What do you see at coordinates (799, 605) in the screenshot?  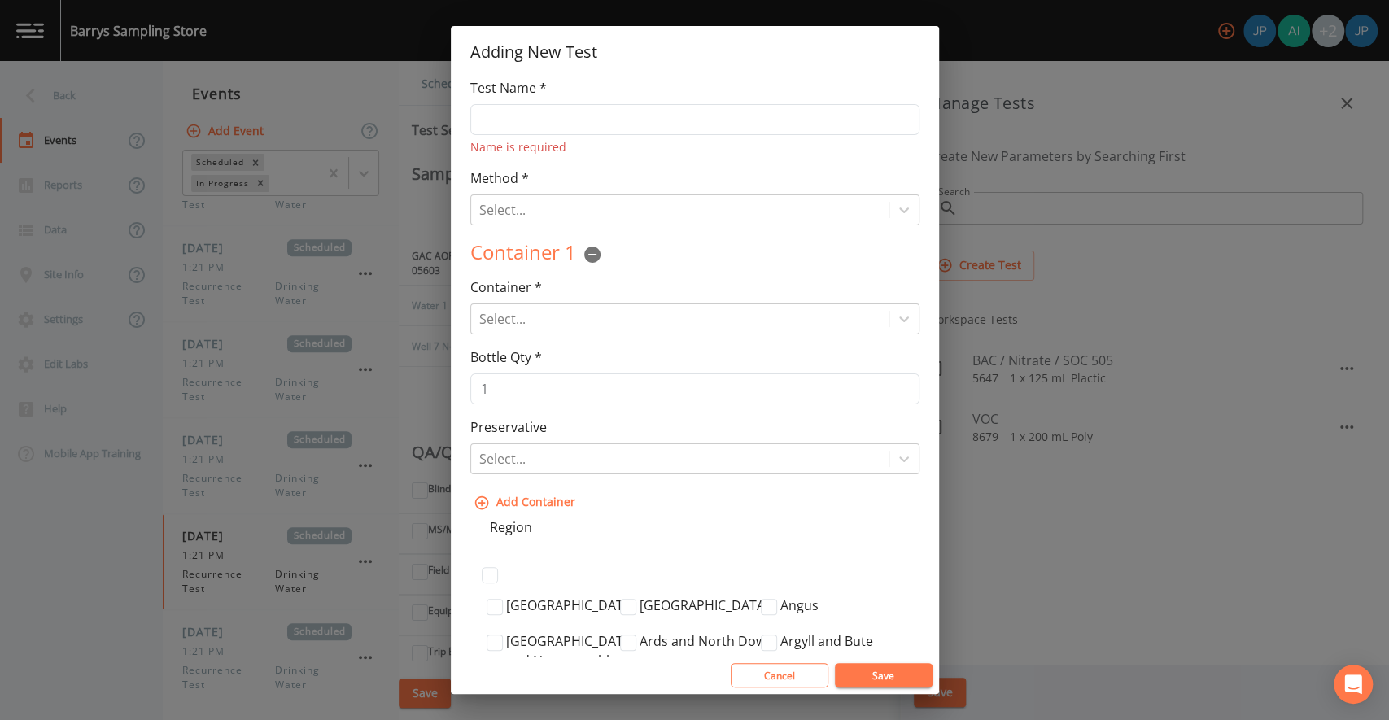 I see `label: Angus` at bounding box center [799, 605].